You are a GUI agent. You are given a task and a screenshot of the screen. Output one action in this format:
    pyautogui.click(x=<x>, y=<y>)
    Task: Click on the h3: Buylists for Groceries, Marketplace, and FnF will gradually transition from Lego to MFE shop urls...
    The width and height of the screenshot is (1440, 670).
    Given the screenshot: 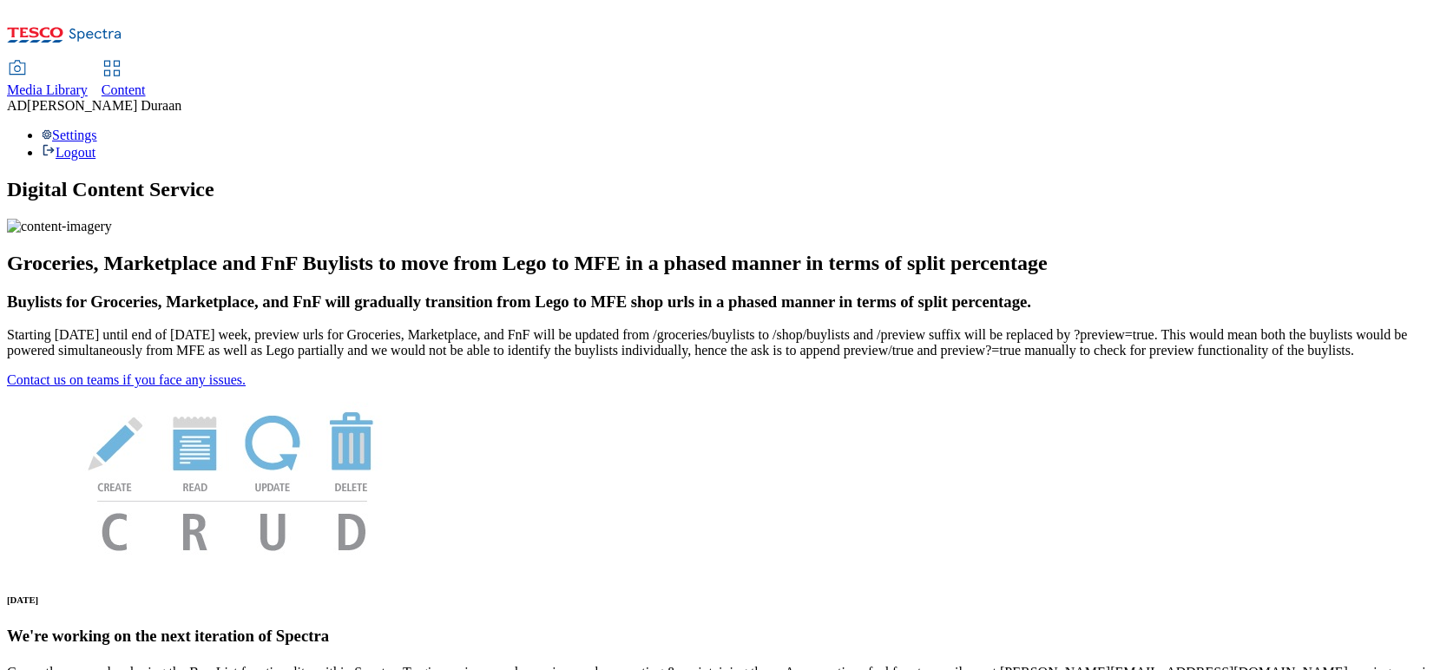 What is the action you would take?
    pyautogui.click(x=720, y=302)
    